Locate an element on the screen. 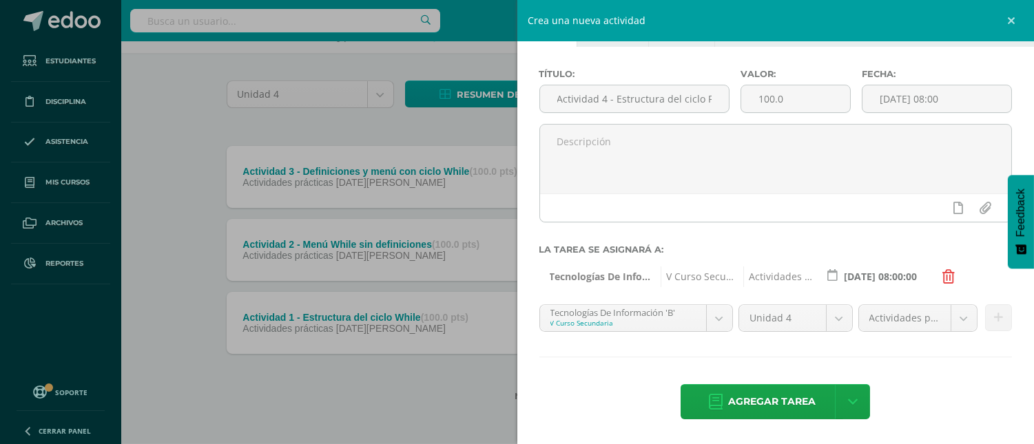 This screenshot has height=444, width=1034. input: Fecha de entrega is located at coordinates (937, 99).